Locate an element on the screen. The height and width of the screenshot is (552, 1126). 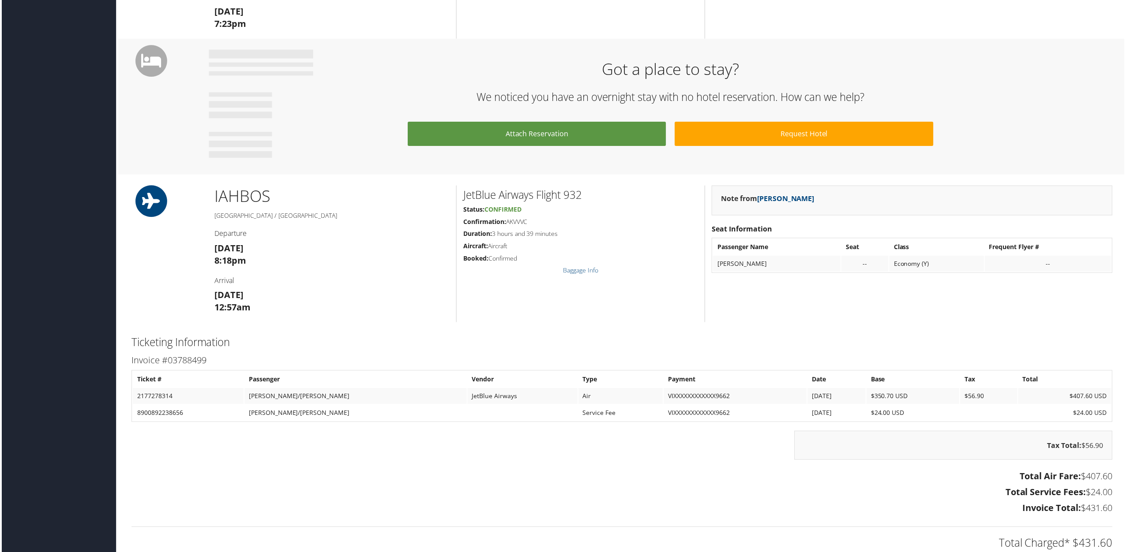
th: Seat is located at coordinates (866, 248).